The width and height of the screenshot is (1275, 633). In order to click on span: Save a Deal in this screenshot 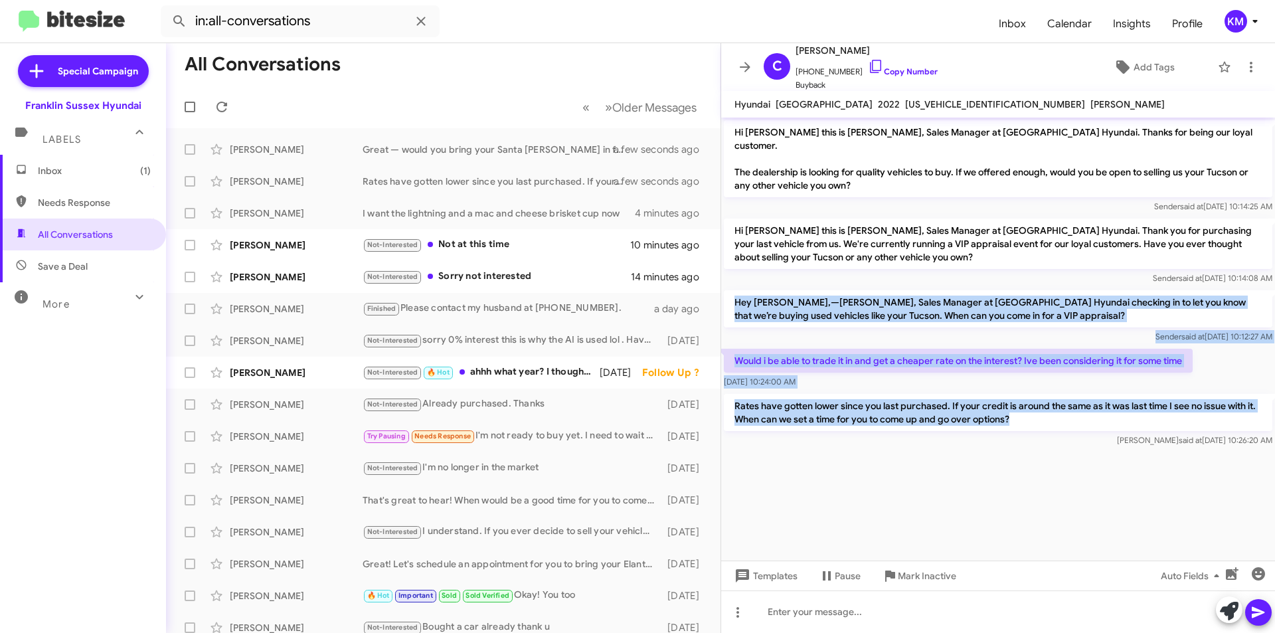, I will do `click(62, 266)`.